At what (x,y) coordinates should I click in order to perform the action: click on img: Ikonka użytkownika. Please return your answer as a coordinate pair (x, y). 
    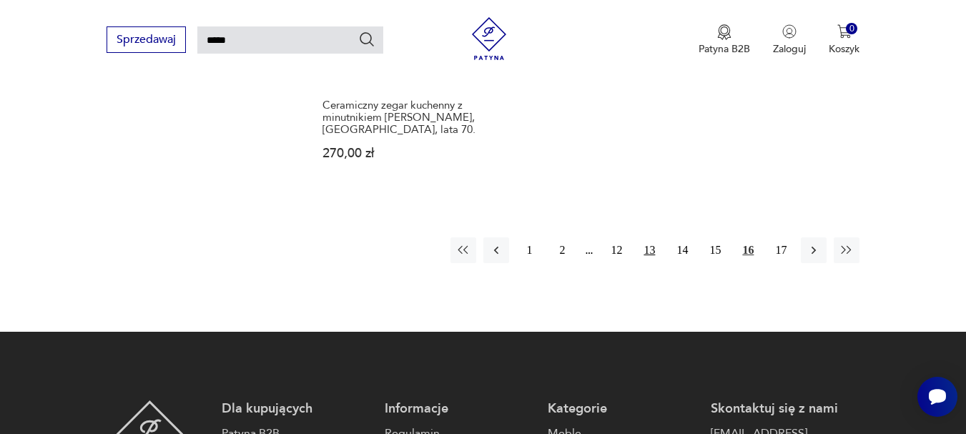
    Looking at the image, I should click on (789, 31).